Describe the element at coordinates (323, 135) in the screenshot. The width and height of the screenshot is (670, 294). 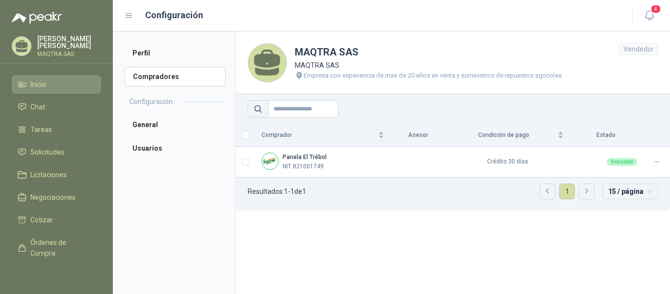
I see `th: Comprador` at that location.